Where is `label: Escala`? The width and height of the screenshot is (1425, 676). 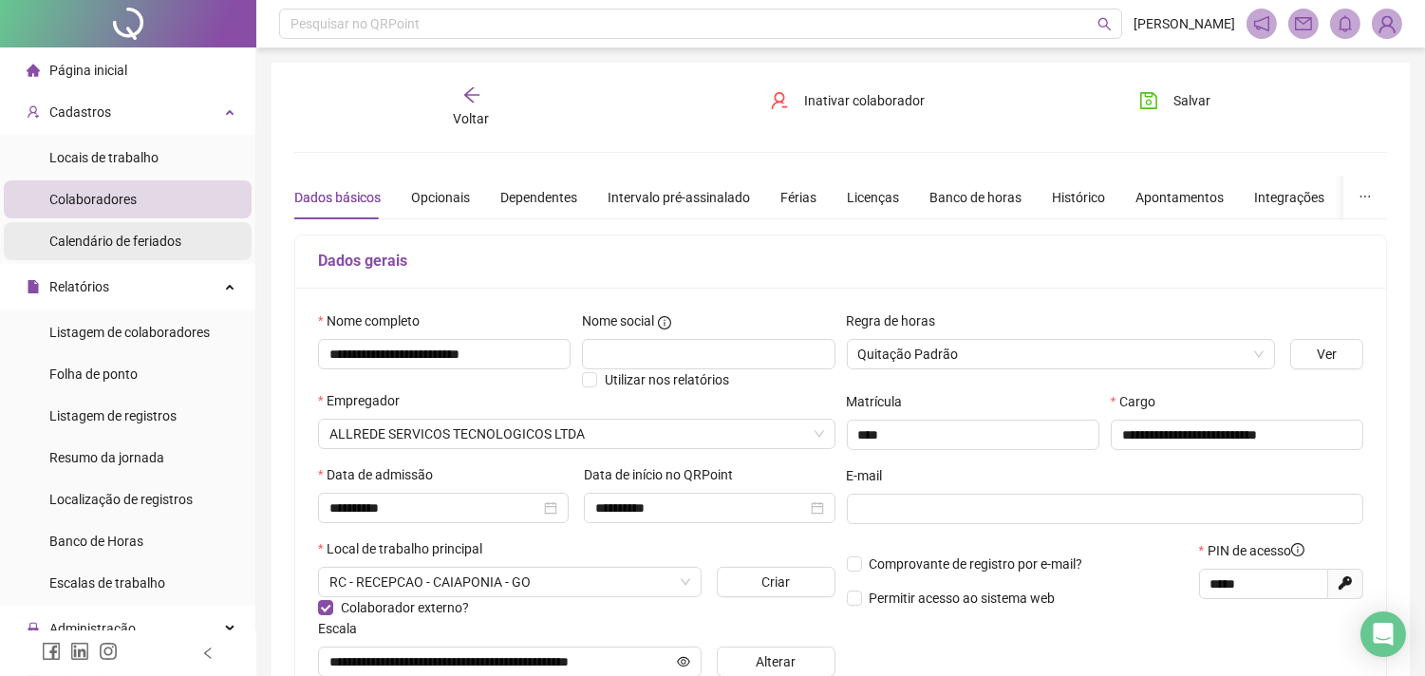 label: Escala is located at coordinates (344, 628).